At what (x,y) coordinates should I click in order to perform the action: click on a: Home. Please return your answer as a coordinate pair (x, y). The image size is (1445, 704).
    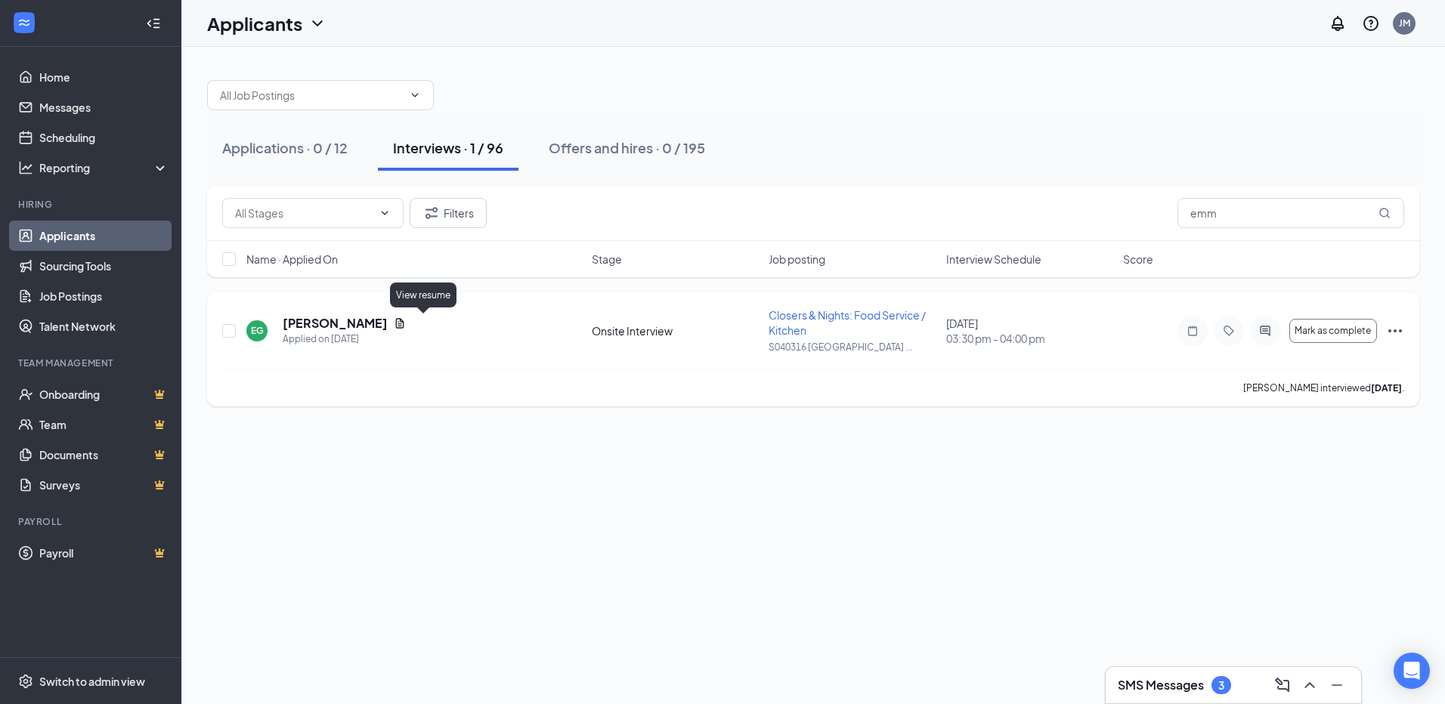
    Looking at the image, I should click on (104, 77).